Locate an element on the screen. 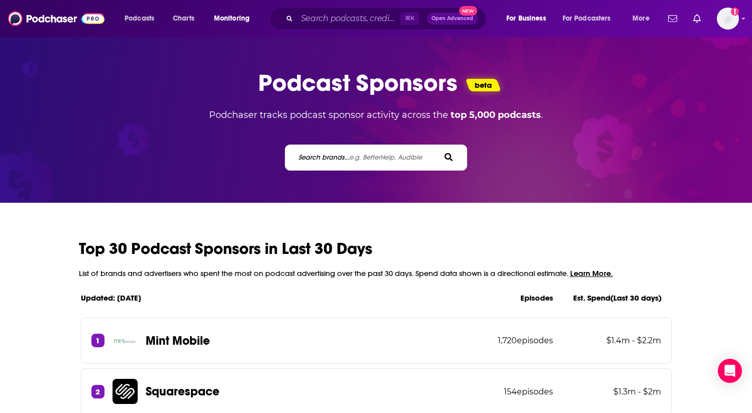 The height and width of the screenshot is (413, 752). img: Mint Mobile logo is located at coordinates (125, 341).